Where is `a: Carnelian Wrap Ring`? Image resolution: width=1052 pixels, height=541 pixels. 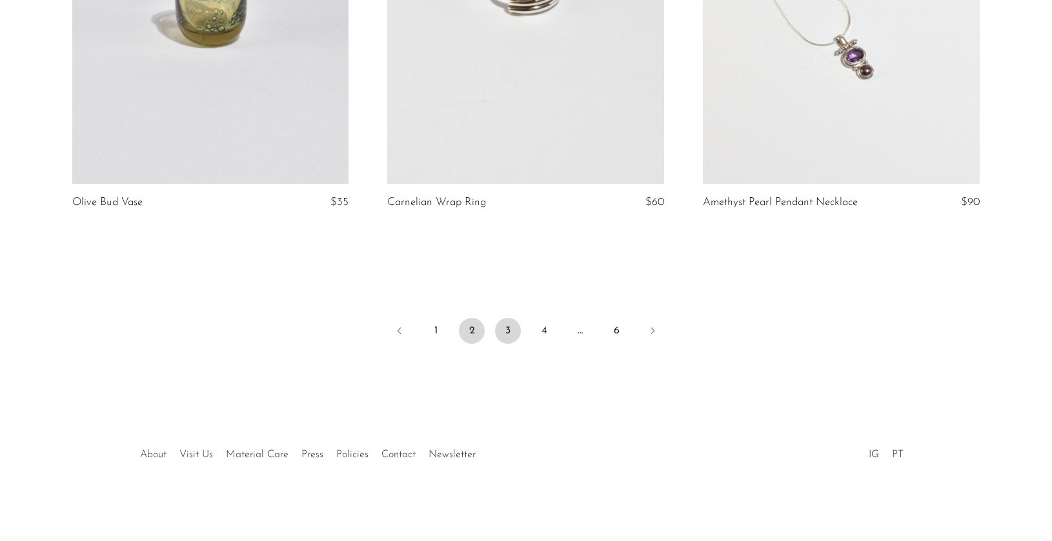
a: Carnelian Wrap Ring is located at coordinates (436, 203).